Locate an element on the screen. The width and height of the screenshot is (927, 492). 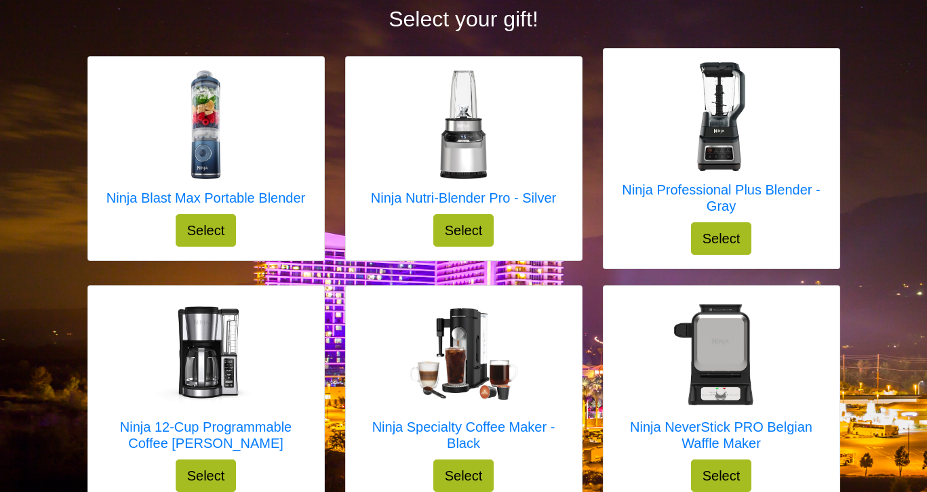
img: Ninja 12-Cup Programmable Coffee Brewer is located at coordinates (206, 354).